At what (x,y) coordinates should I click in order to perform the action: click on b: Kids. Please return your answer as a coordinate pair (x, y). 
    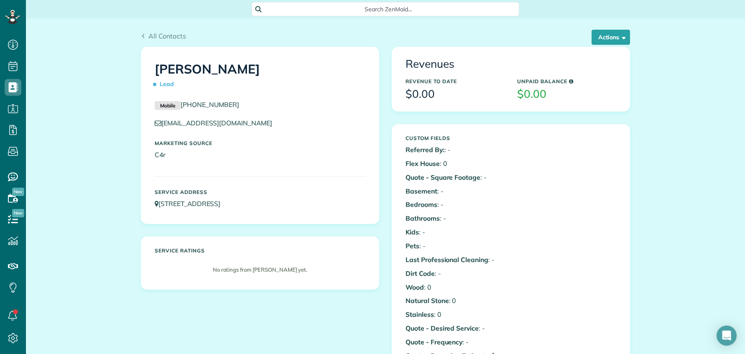
    Looking at the image, I should click on (412, 232).